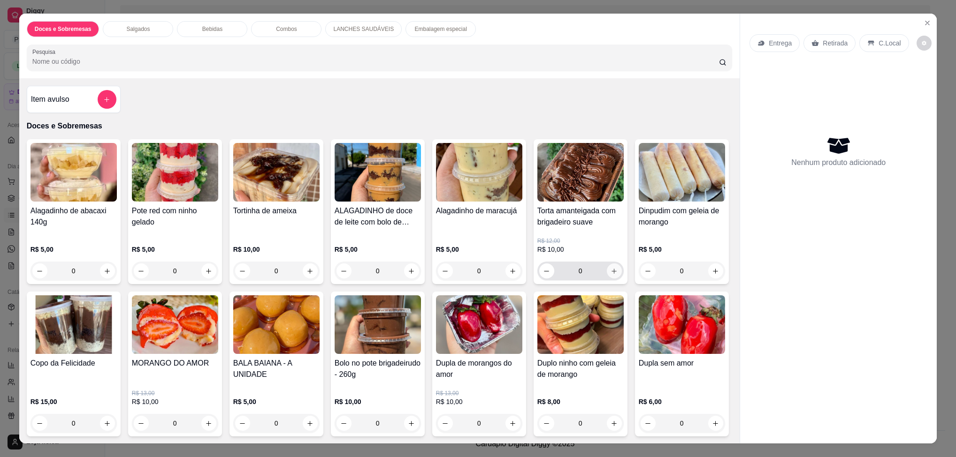  Describe the element at coordinates (276, 211) in the screenshot. I see `h4: Tortinha de ameixa` at that location.